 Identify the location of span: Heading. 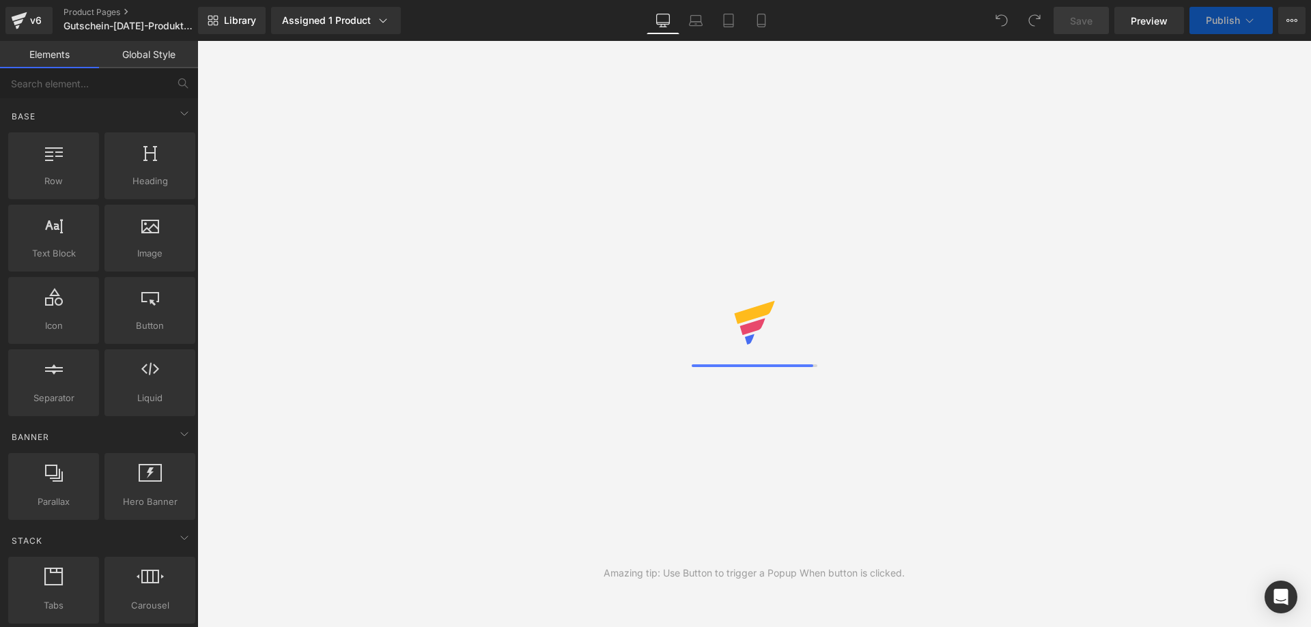
(150, 181).